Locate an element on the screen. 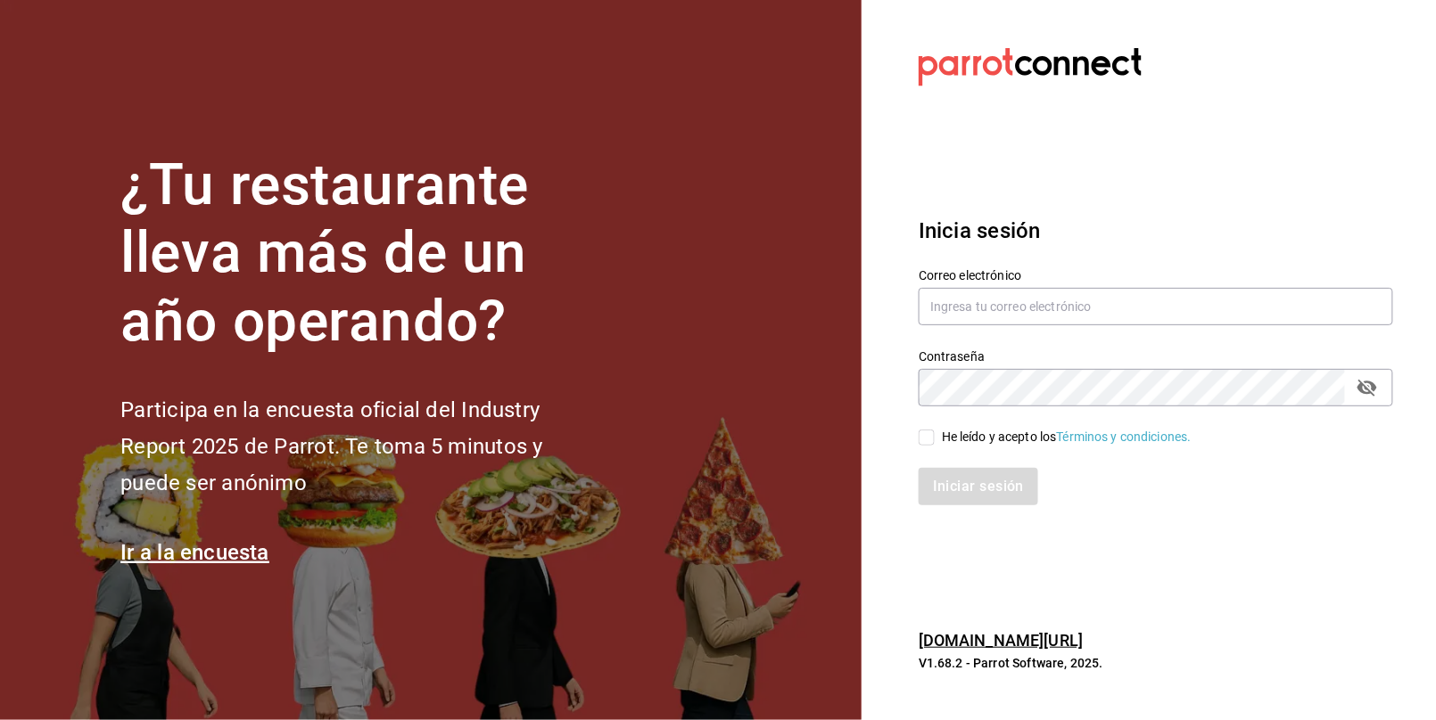 Image resolution: width=1436 pixels, height=720 pixels. div: He leído y acepto los is located at coordinates (1066, 437).